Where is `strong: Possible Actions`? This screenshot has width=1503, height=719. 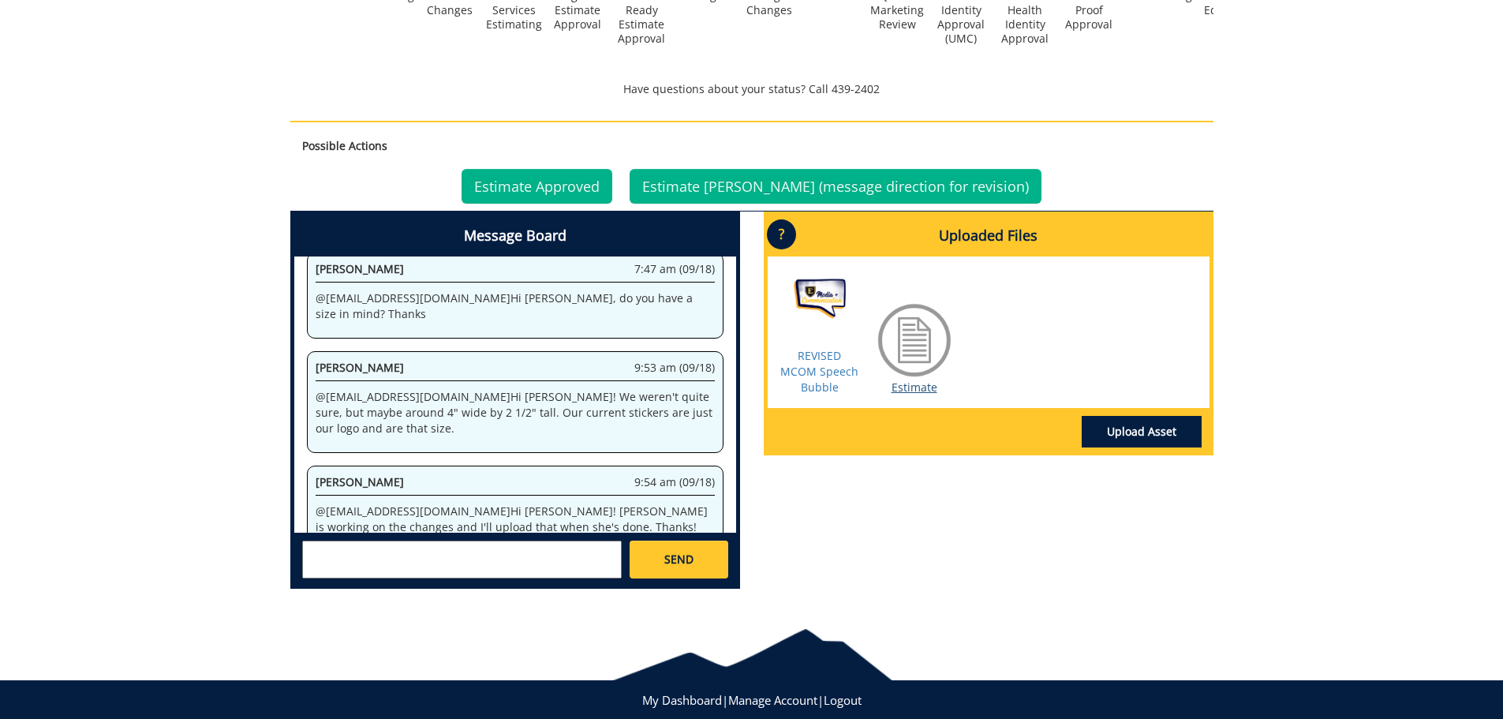 strong: Possible Actions is located at coordinates (345, 145).